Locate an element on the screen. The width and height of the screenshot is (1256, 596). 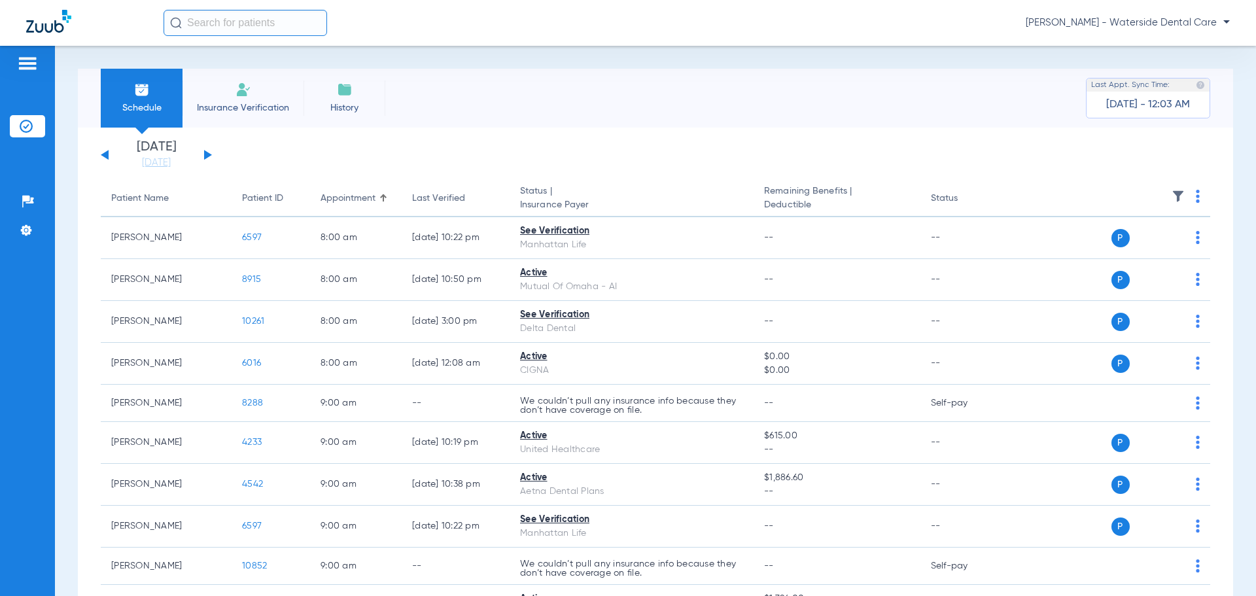
img: Zuub Logo is located at coordinates (48, 21).